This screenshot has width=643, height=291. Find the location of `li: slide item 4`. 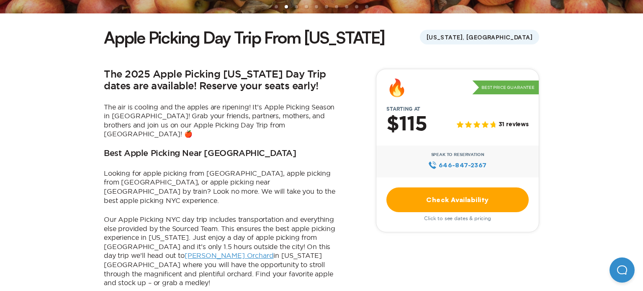

li: slide item 4 is located at coordinates (306, 7).